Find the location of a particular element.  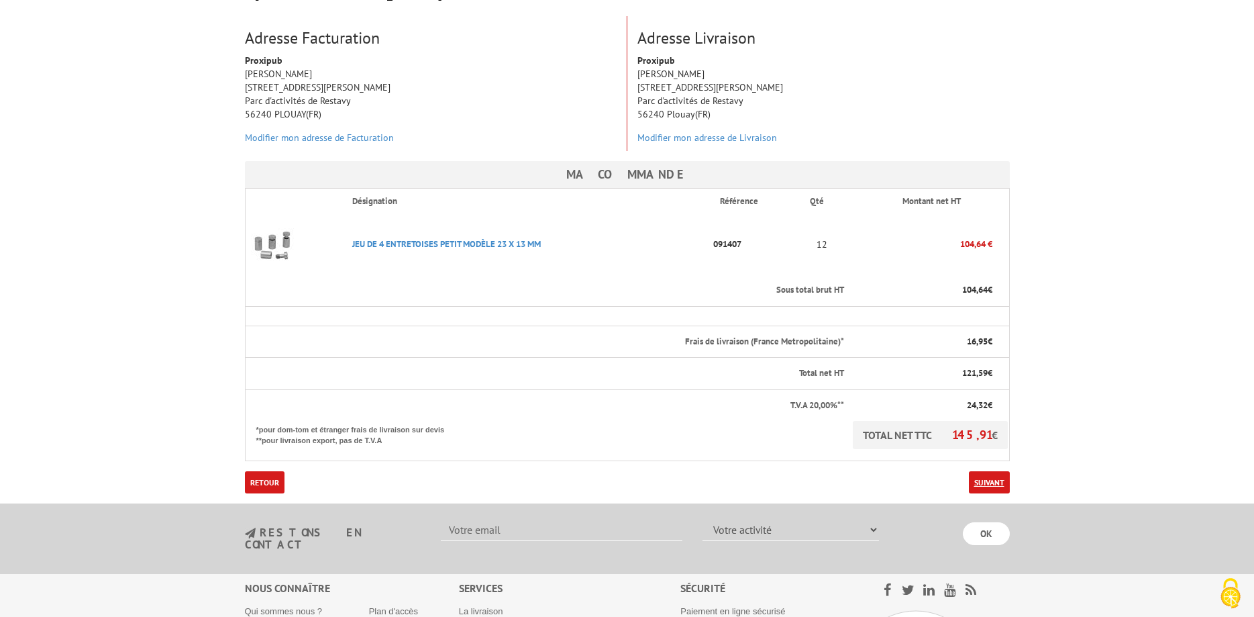

img: Cookies (fenêtre modale) is located at coordinates (1231, 593).